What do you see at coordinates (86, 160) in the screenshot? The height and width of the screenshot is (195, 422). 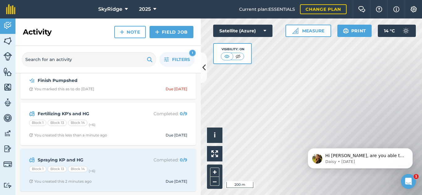 I see `strong: Spraying KP and HG` at bounding box center [86, 160].